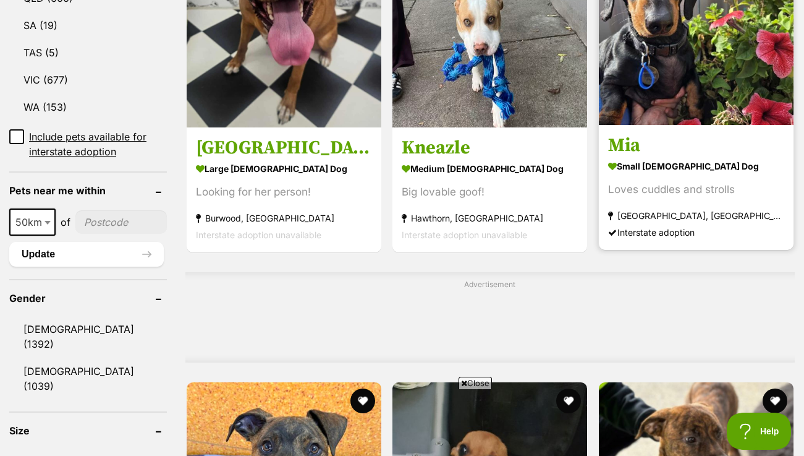  Describe the element at coordinates (88, 80) in the screenshot. I see `a: VIC (677)` at that location.